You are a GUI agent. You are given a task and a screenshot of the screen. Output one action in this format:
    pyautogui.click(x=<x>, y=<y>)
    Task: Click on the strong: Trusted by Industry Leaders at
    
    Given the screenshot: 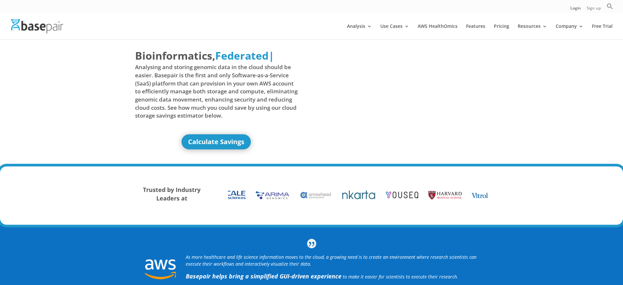 What is the action you would take?
    pyautogui.click(x=172, y=194)
    